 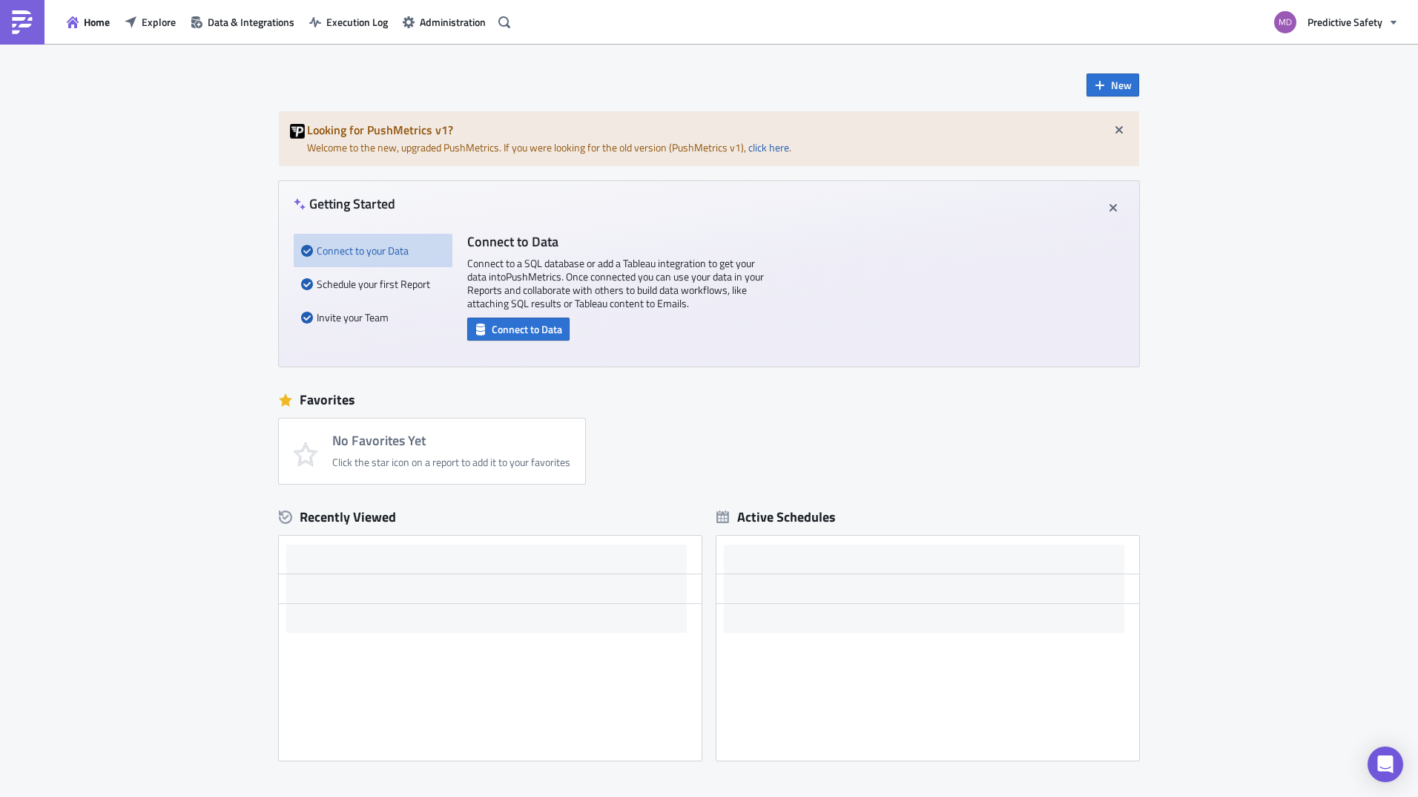 I want to click on a: Execution Log, so click(x=349, y=22).